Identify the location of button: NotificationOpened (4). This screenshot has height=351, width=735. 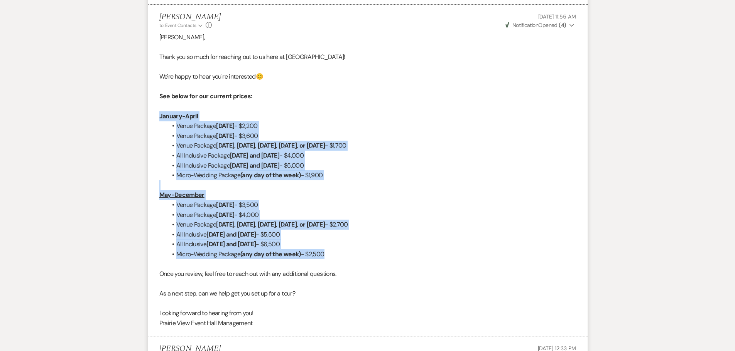
(540, 25).